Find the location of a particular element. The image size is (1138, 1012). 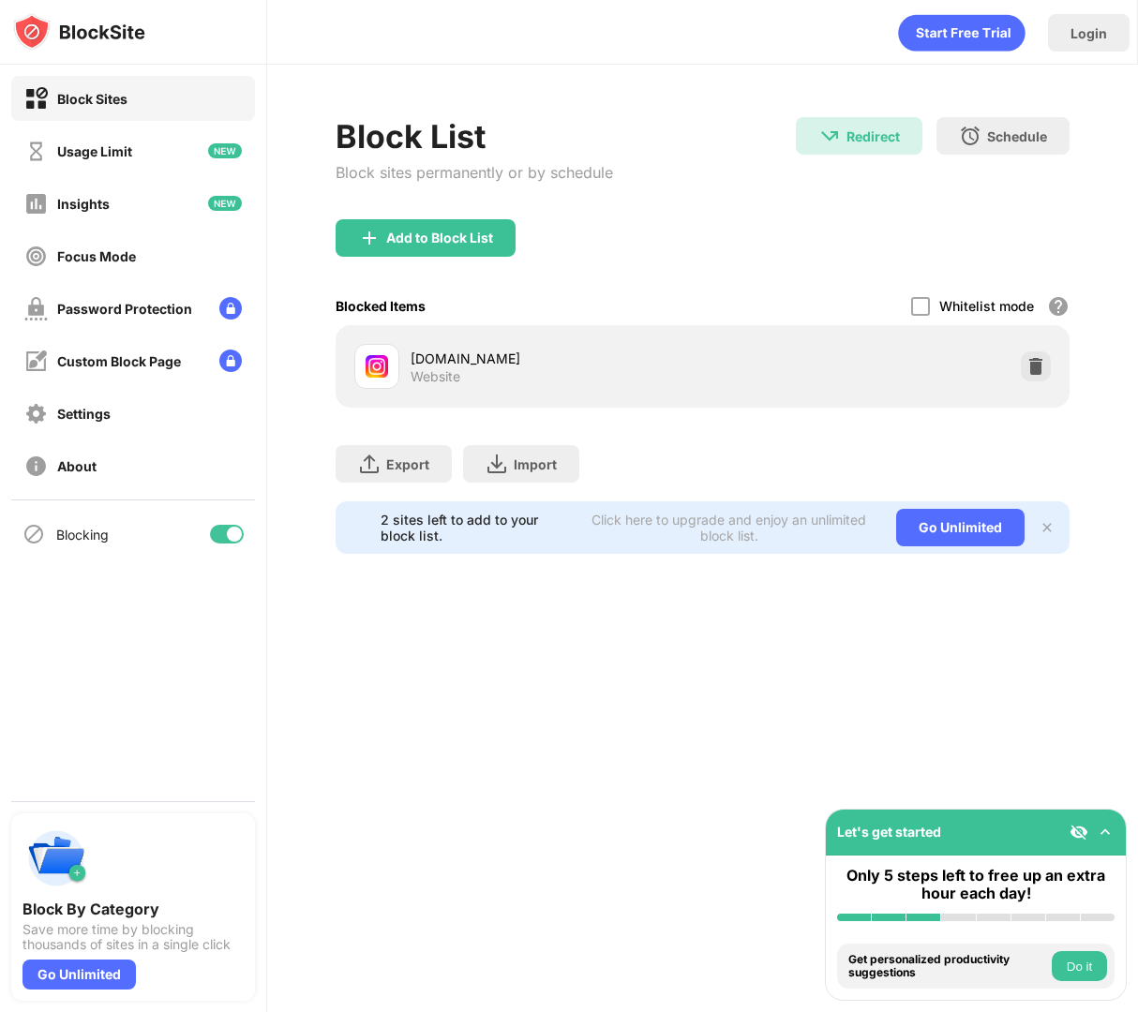

div: Let's get started is located at coordinates (889, 831).